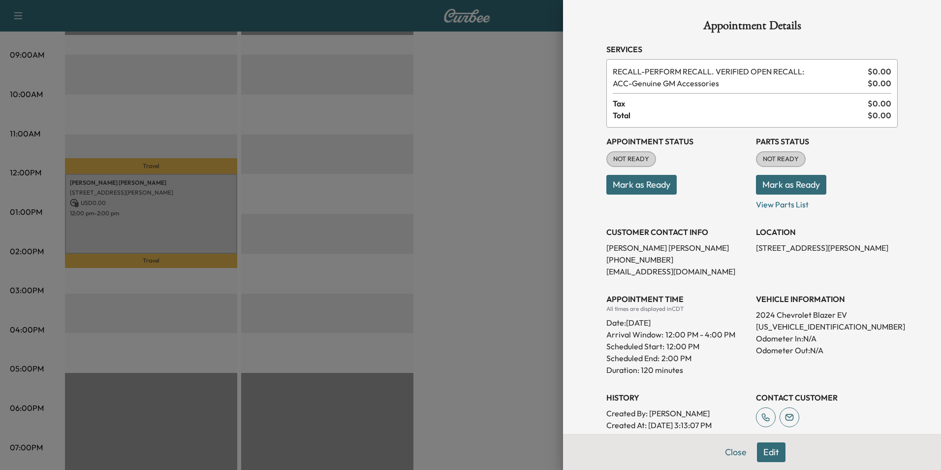 This screenshot has width=941, height=470. Describe the element at coordinates (771, 452) in the screenshot. I see `button: Edit` at that location.